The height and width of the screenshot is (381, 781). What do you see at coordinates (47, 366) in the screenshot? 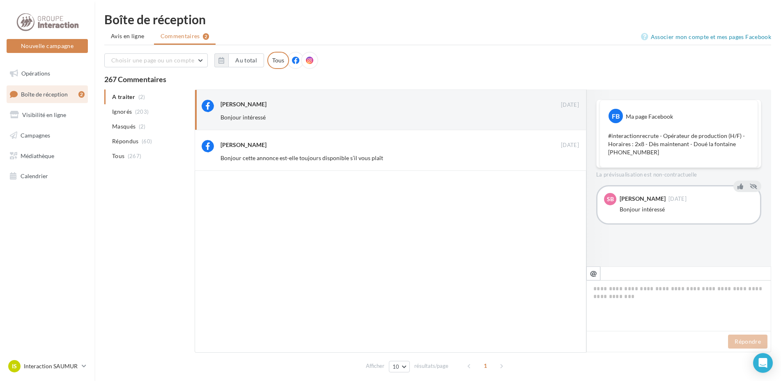
I see `a: IS Interaction SAUMUR` at bounding box center [47, 366].